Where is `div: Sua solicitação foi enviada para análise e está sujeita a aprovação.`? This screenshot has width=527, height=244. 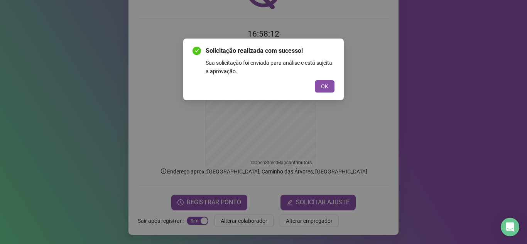
div: Sua solicitação foi enviada para análise e está sujeita a aprovação. is located at coordinates (270, 67).